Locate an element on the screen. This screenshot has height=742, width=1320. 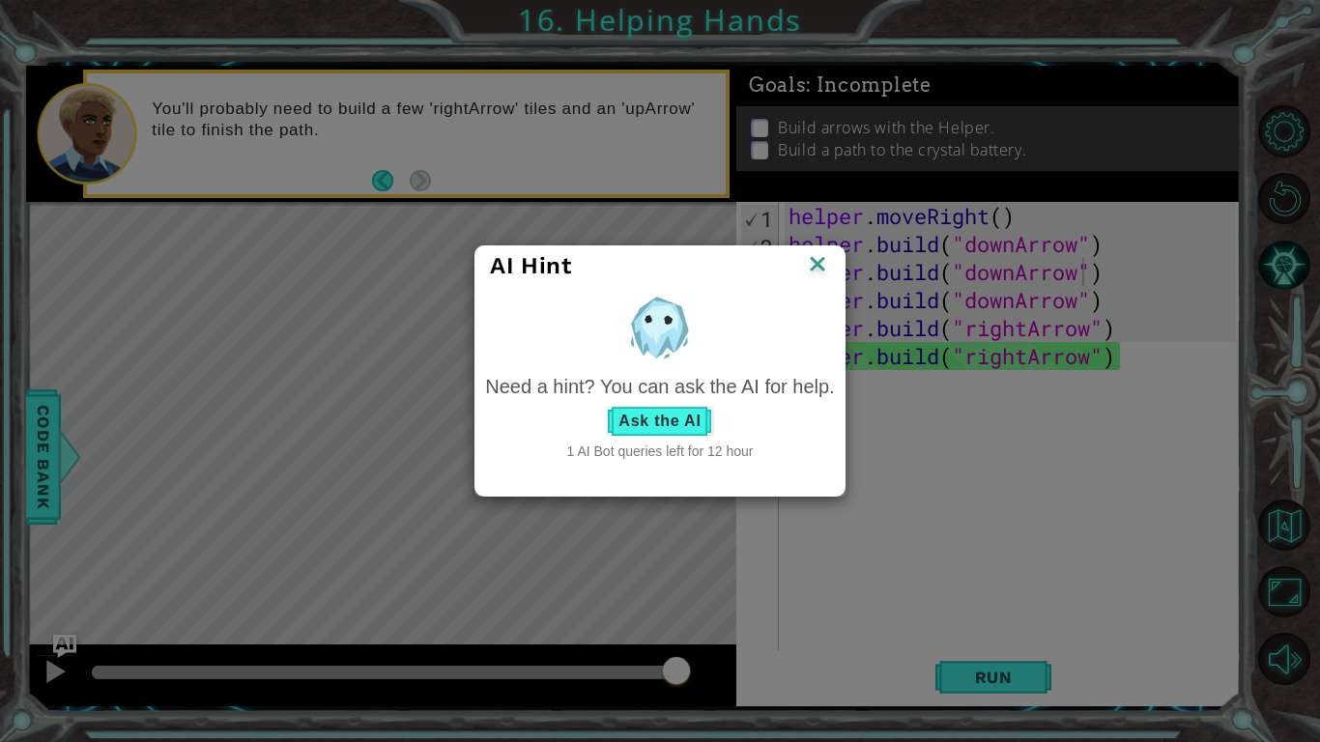
div: Need a hint? You can ask the AI for help. is located at coordinates (659, 387).